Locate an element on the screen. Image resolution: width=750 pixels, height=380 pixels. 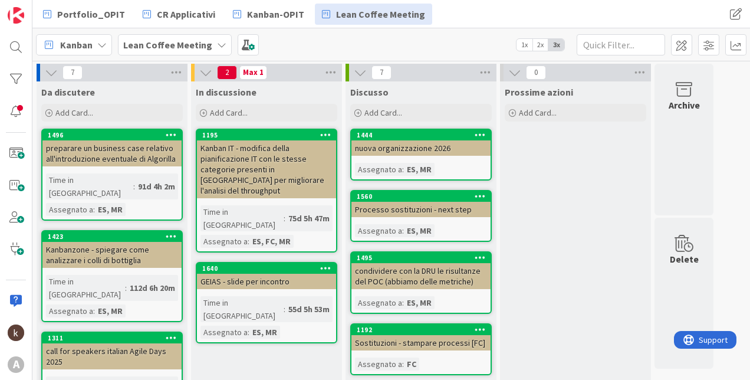
div: Max 1 is located at coordinates (253, 73).